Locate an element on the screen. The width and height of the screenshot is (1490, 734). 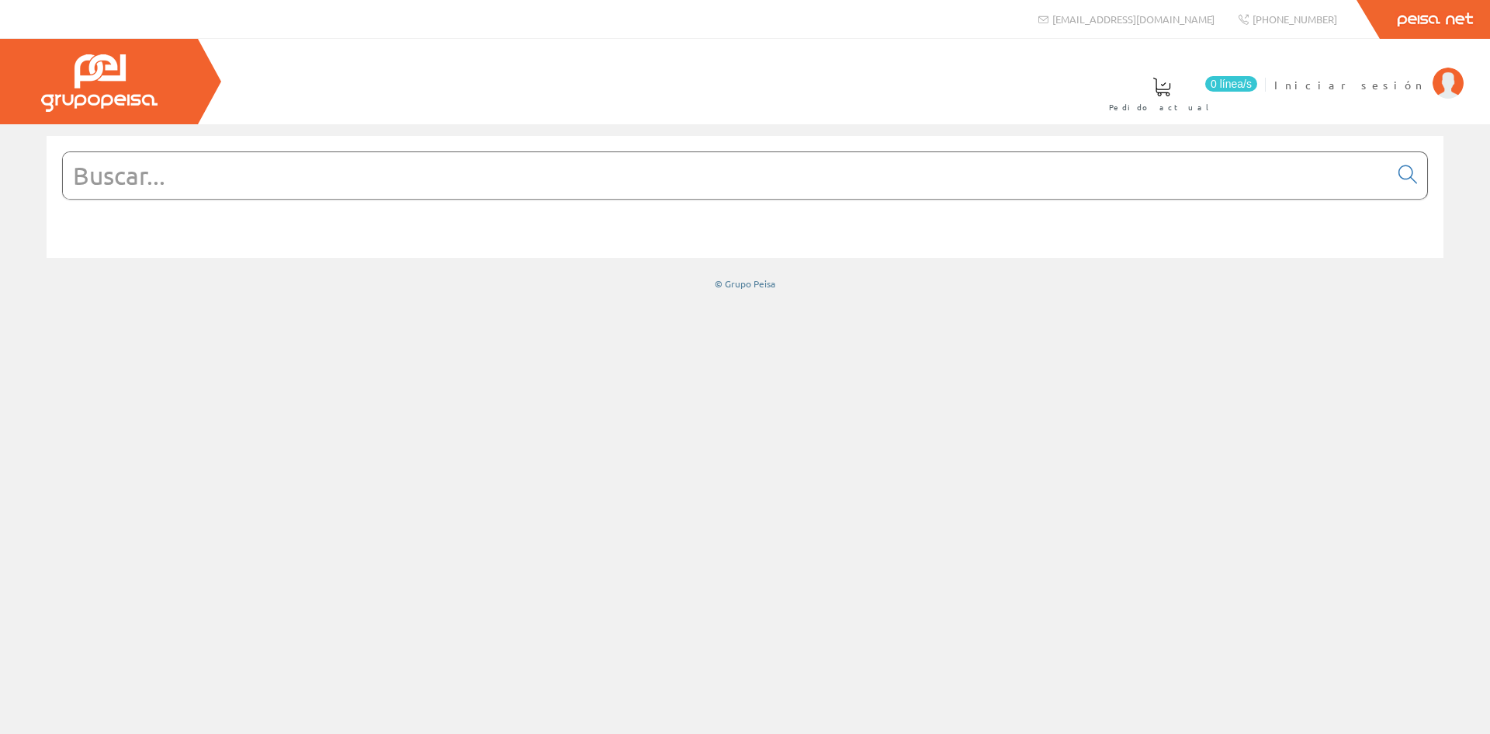
a: Iniciar sesión is located at coordinates (1369, 71).